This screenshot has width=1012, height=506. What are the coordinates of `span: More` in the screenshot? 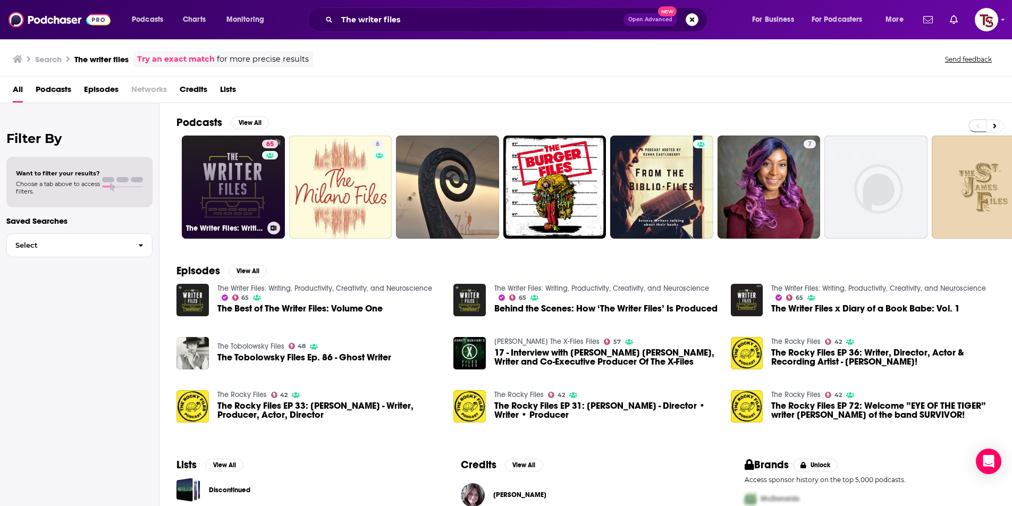 It's located at (895, 20).